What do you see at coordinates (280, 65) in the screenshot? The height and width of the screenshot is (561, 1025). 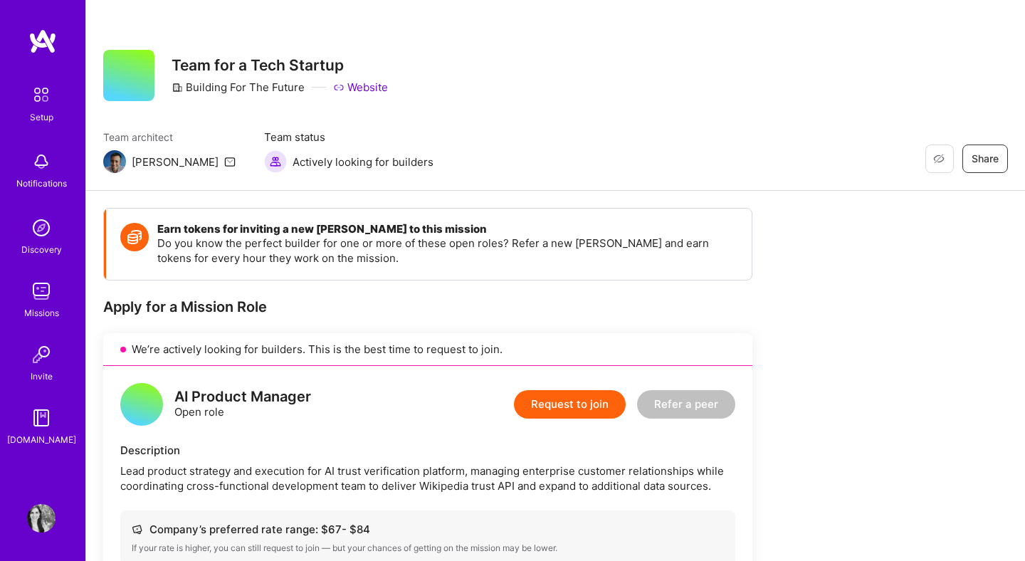 I see `h3: Team for a Tech Startup` at bounding box center [280, 65].